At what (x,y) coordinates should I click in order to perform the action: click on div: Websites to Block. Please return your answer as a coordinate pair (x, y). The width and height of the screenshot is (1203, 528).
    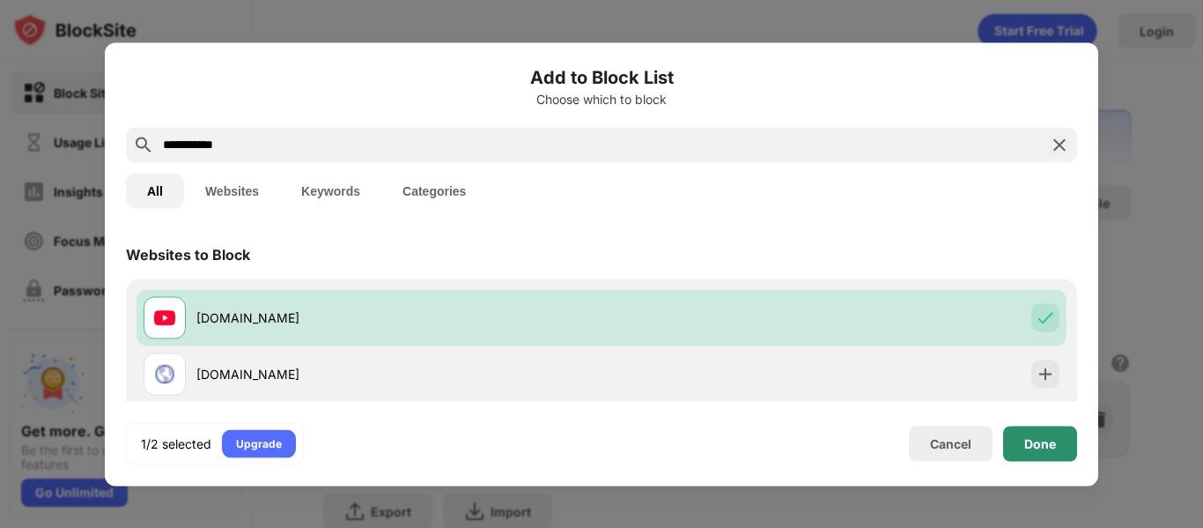
    Looking at the image, I should click on (188, 254).